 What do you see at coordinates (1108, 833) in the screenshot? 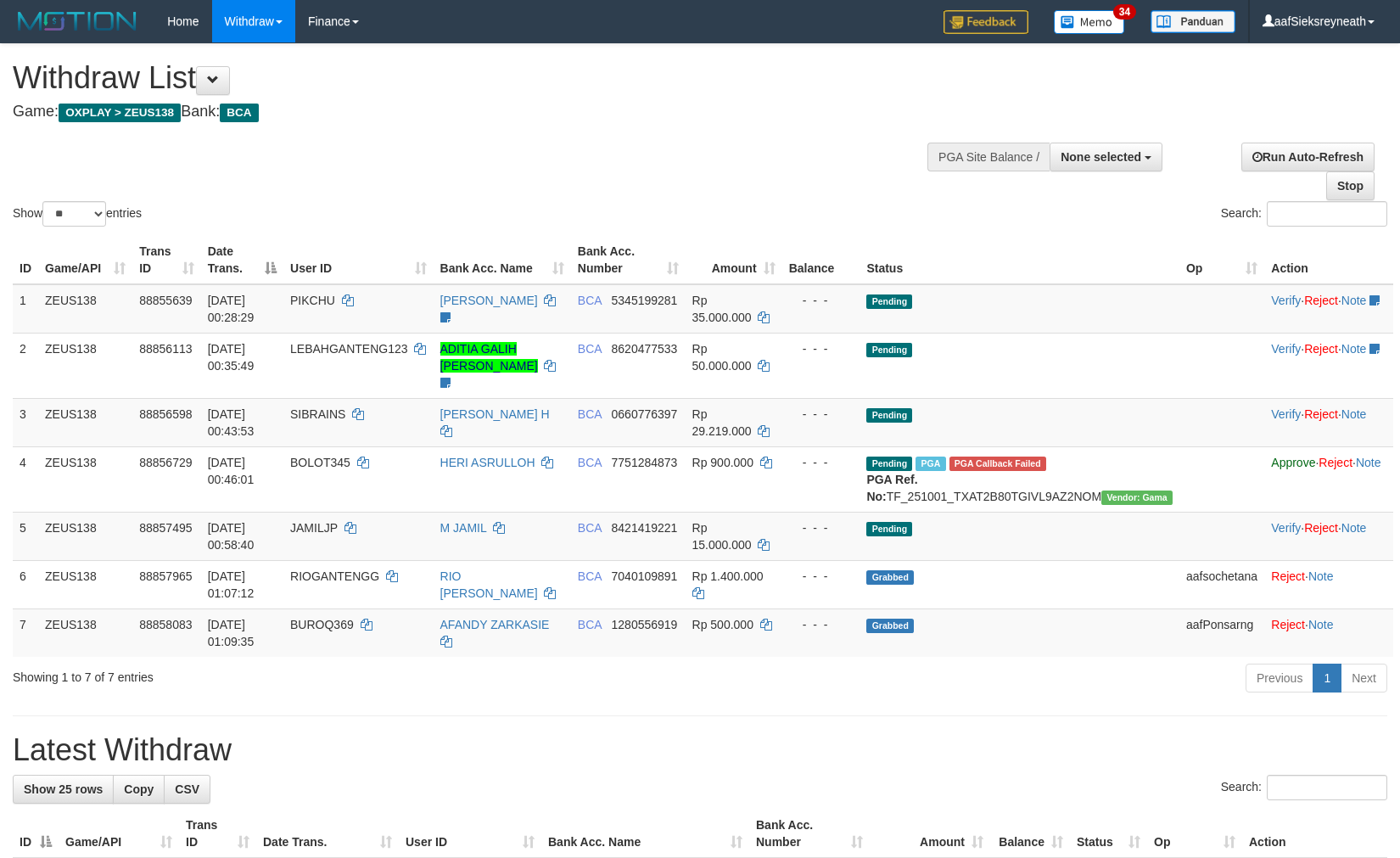
I see `th: Status: activate to sort column ascending` at bounding box center [1108, 833].